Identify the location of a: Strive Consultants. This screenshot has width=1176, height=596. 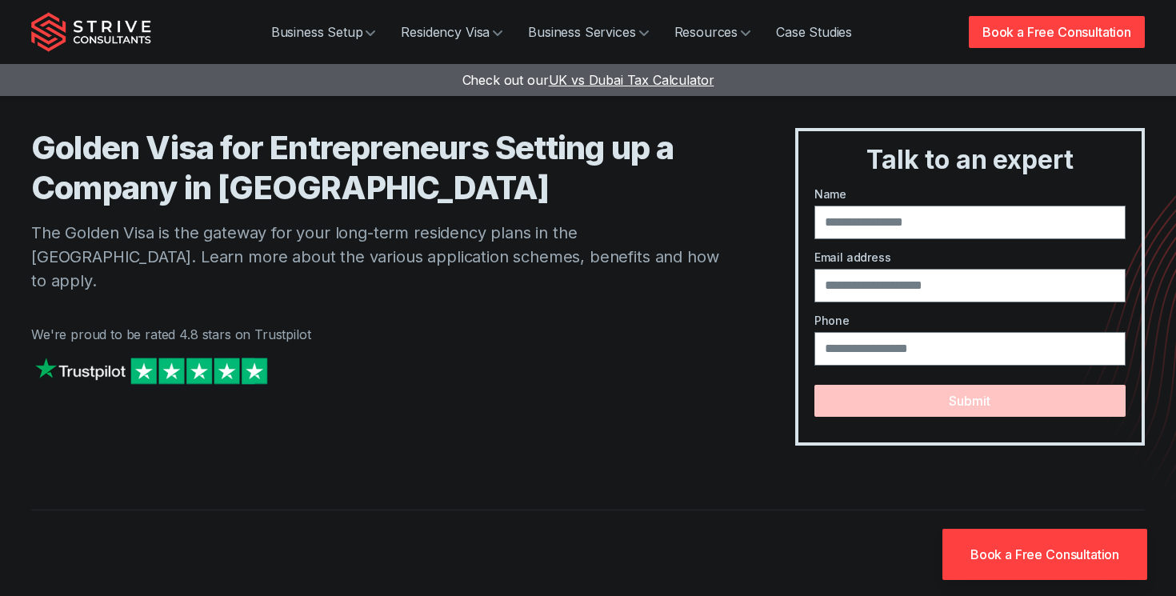
(91, 32).